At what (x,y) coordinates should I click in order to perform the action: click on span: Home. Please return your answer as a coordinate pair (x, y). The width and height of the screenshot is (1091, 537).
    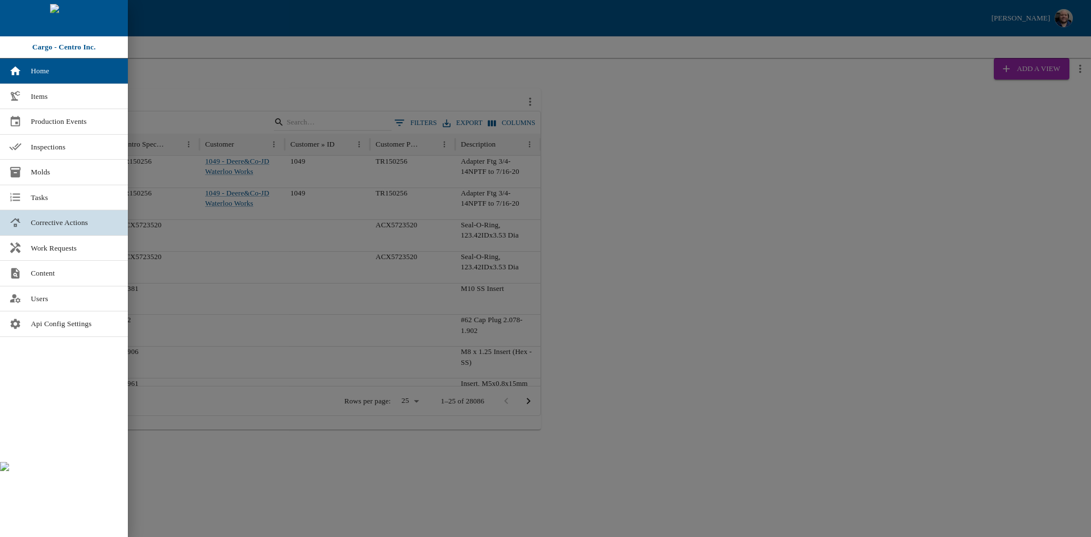
    Looking at the image, I should click on (74, 71).